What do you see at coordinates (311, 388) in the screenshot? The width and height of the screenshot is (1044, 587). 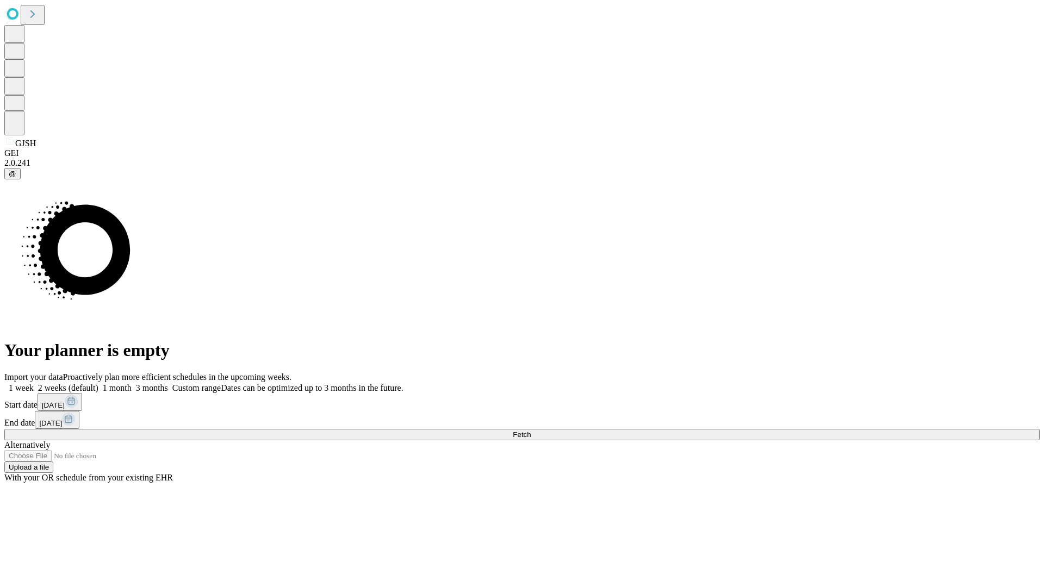 I see `span: Dates can be optimized up to 3 months in the future.` at bounding box center [311, 388].